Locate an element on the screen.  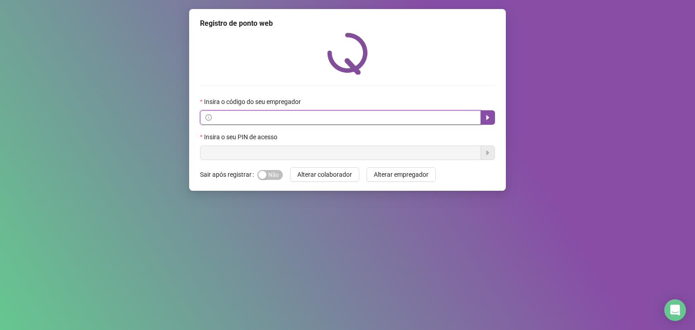
button: Alterar empregador is located at coordinates (401, 175).